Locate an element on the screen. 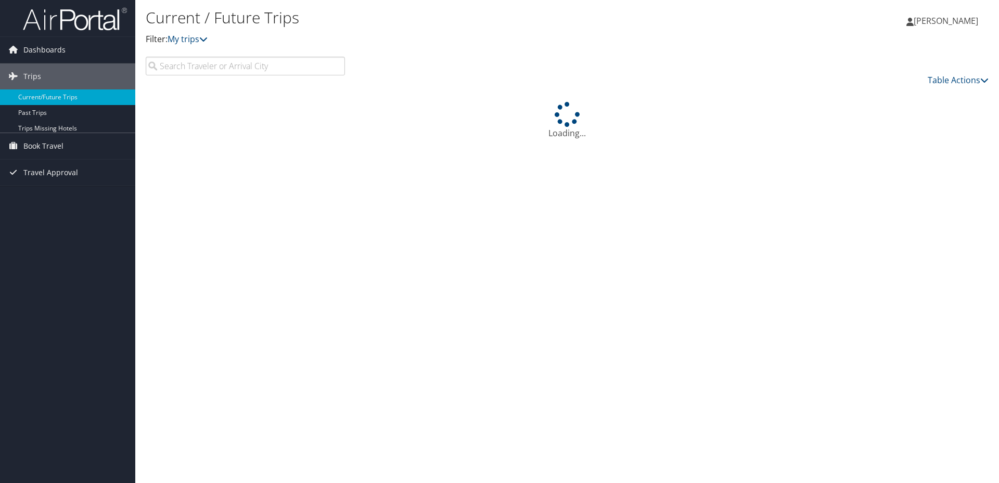  p: Filter: is located at coordinates (427, 40).